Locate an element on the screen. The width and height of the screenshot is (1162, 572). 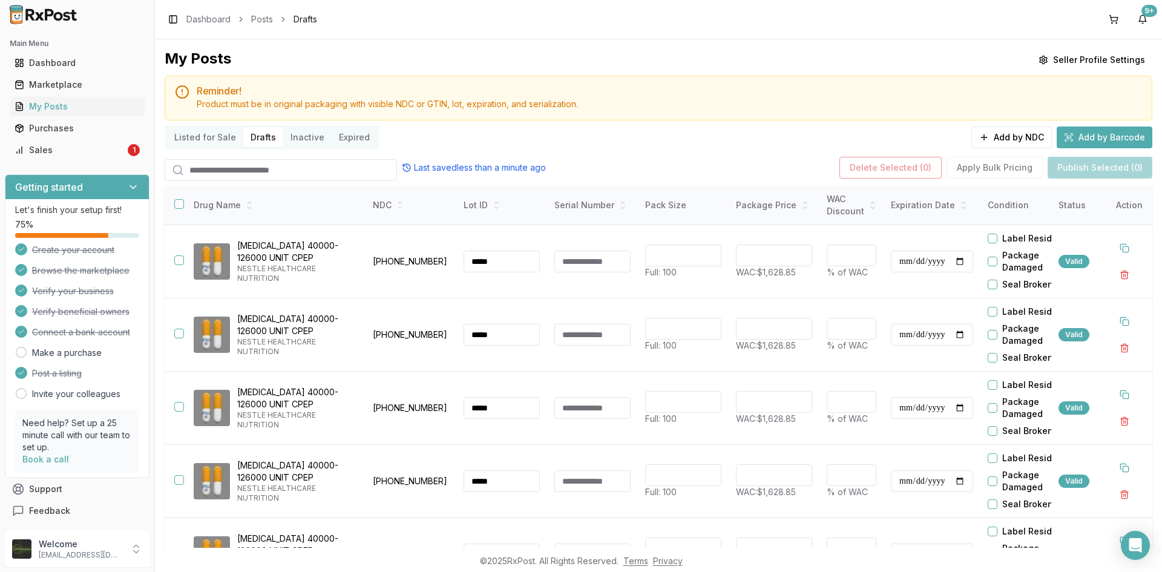
button: Inactive is located at coordinates (308, 137).